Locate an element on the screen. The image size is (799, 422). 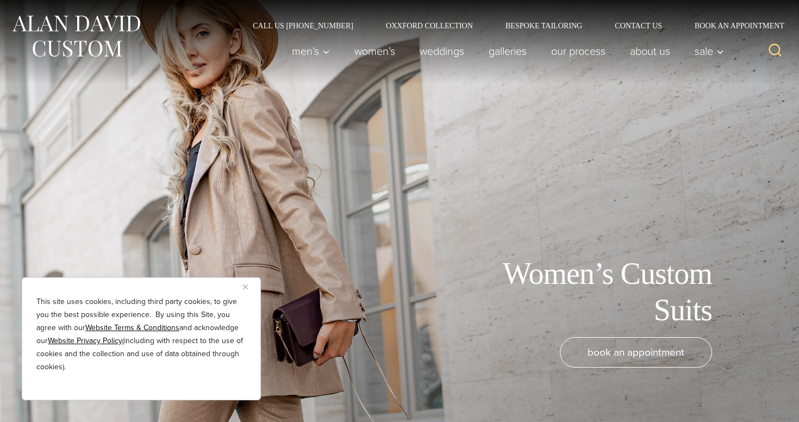
u: Website Terms & Conditions is located at coordinates (132, 327).